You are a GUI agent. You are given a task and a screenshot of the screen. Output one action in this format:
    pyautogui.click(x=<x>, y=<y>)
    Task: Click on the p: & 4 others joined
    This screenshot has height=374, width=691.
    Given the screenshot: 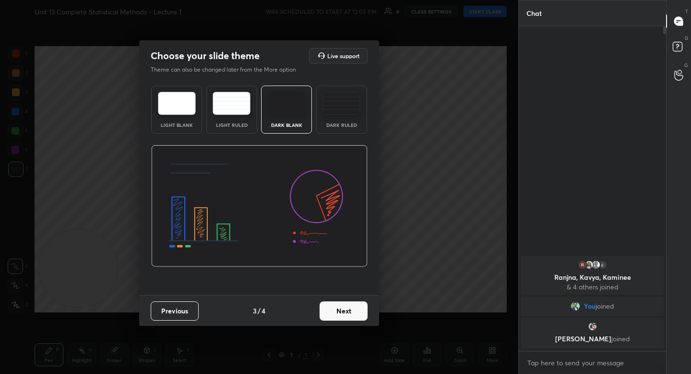 What is the action you would take?
    pyautogui.click(x=592, y=287)
    